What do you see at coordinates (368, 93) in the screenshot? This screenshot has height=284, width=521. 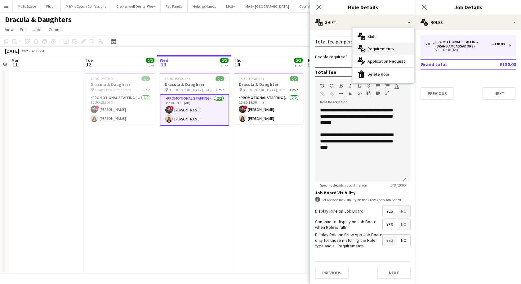 I see `button: Paste as plain text` at bounding box center [368, 93].